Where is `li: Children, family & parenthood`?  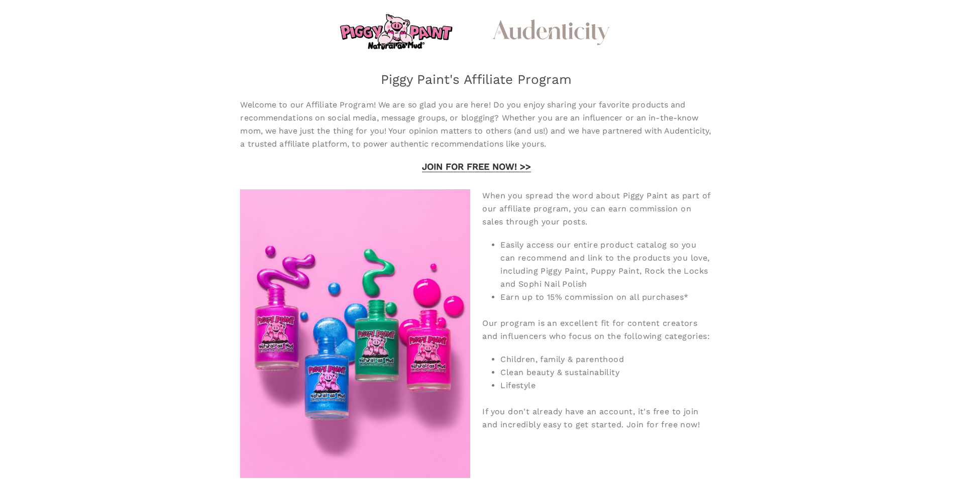
li: Children, family & parenthood is located at coordinates (606, 360).